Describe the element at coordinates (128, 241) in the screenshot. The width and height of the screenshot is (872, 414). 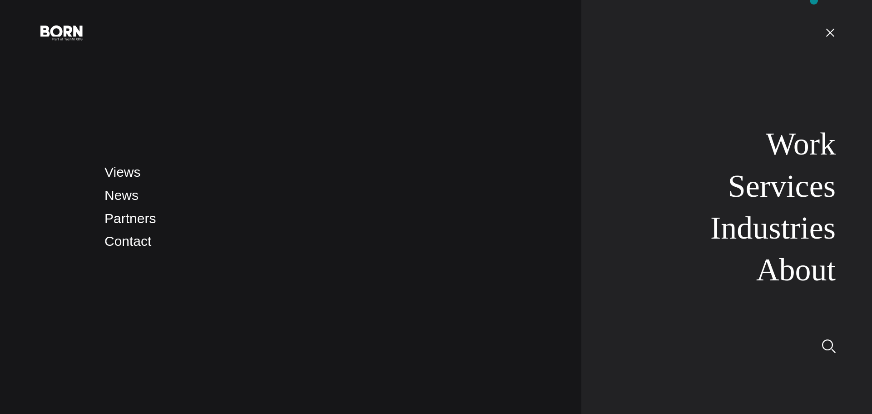
I see `a: Contact` at that location.